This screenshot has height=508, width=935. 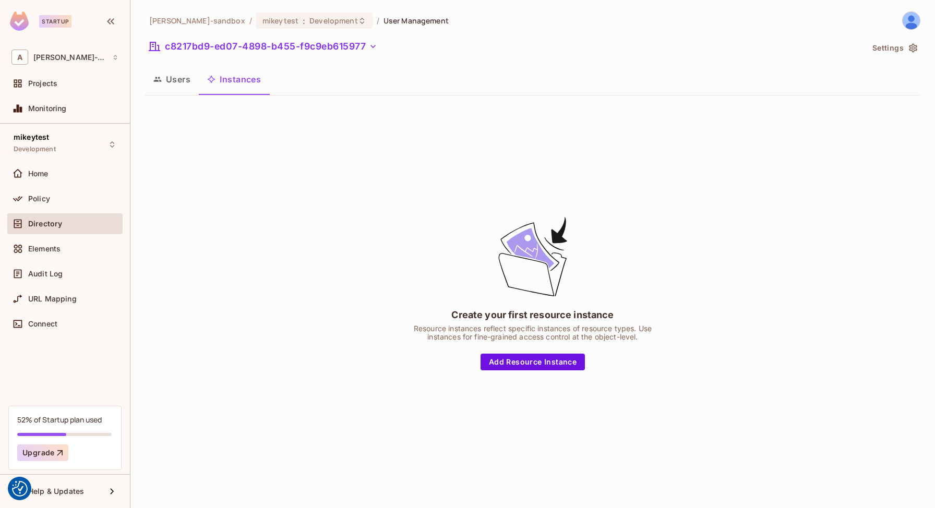 What do you see at coordinates (263, 46) in the screenshot?
I see `button: c8217bd9-ed07-4898-b455-f9c9eb615977` at bounding box center [263, 46].